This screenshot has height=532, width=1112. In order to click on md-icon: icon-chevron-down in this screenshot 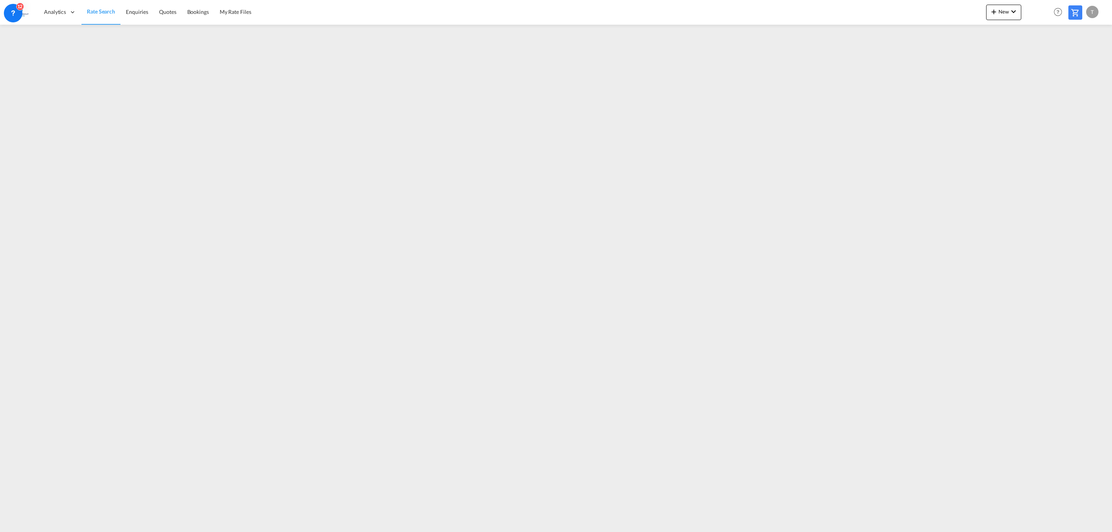, I will do `click(1014, 12)`.